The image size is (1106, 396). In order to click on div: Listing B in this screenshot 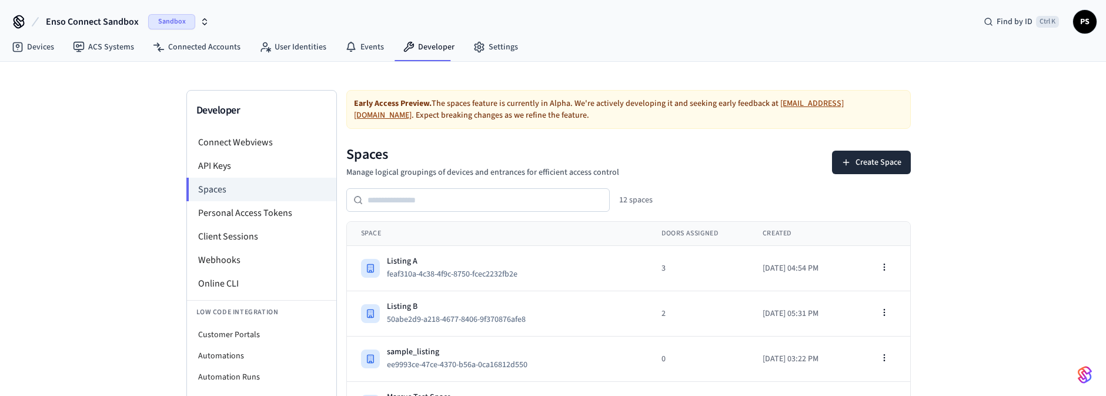, I will do `click(461, 306)`.